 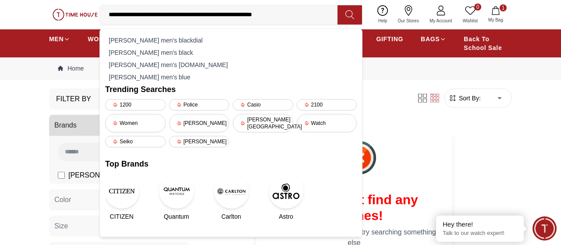 What do you see at coordinates (135, 105) in the screenshot?
I see `div: 1200` at bounding box center [135, 105].